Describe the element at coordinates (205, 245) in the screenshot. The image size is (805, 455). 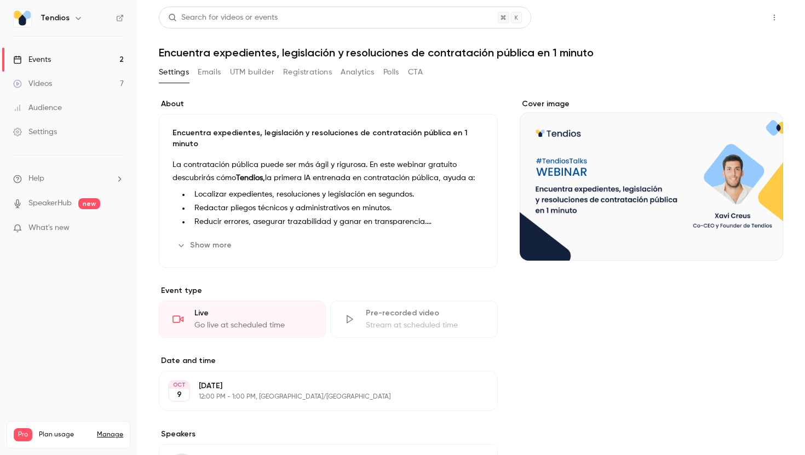
I see `button: Show more` at that location.